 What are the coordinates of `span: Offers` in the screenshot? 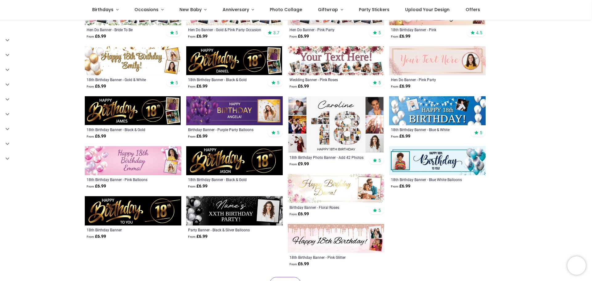 It's located at (473, 10).